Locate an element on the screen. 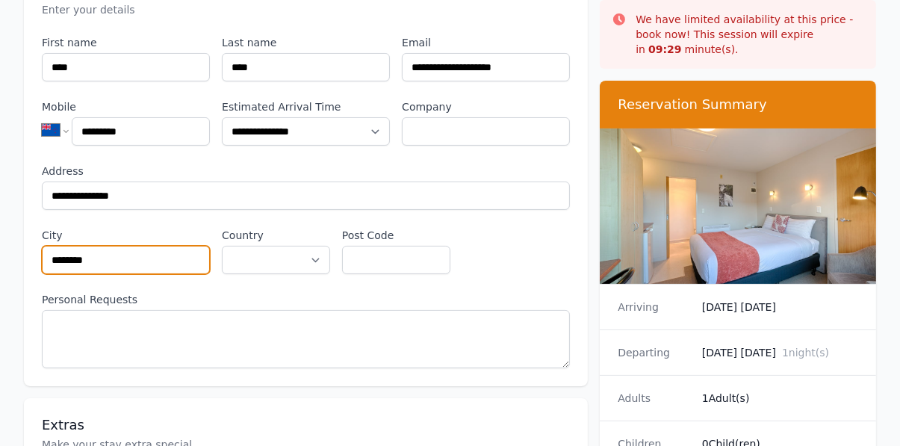 The width and height of the screenshot is (900, 446). dt: Adults is located at coordinates (654, 398).